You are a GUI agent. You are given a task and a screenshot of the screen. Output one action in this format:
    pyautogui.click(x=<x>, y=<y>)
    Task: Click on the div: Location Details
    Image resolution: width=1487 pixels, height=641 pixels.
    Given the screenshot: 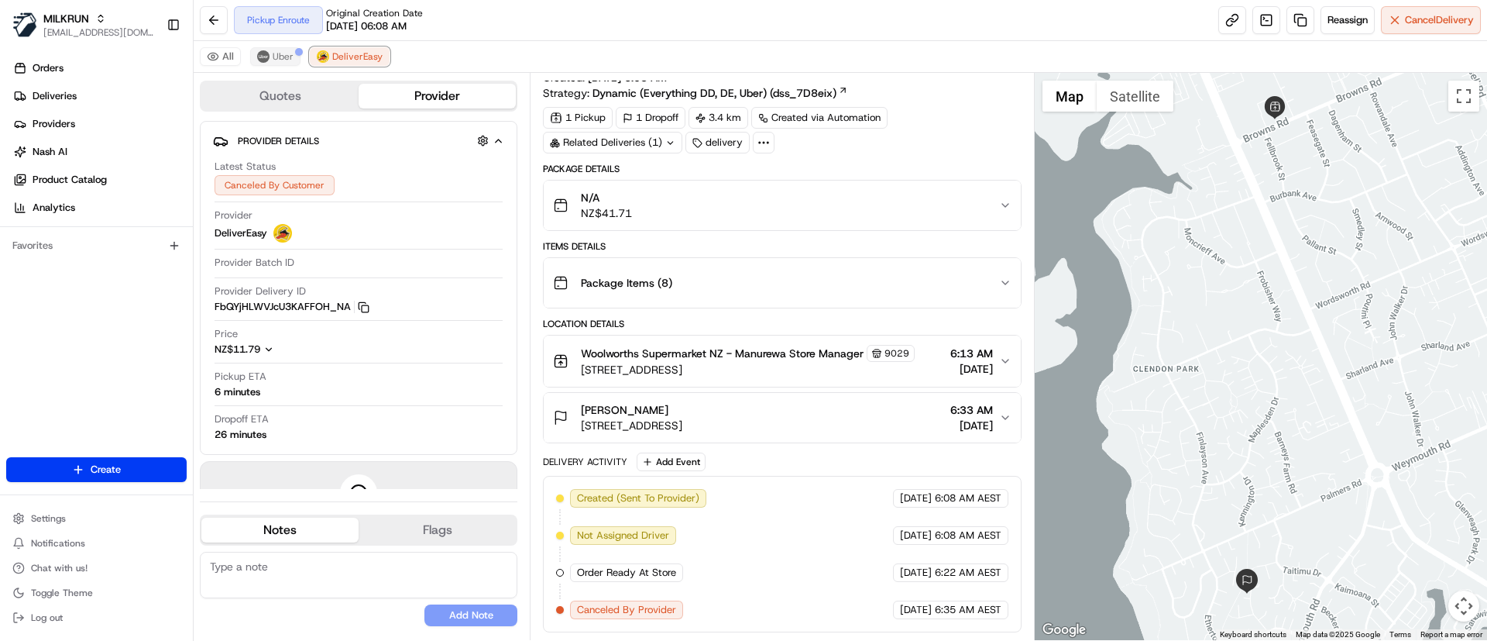 What is the action you would take?
    pyautogui.click(x=782, y=324)
    